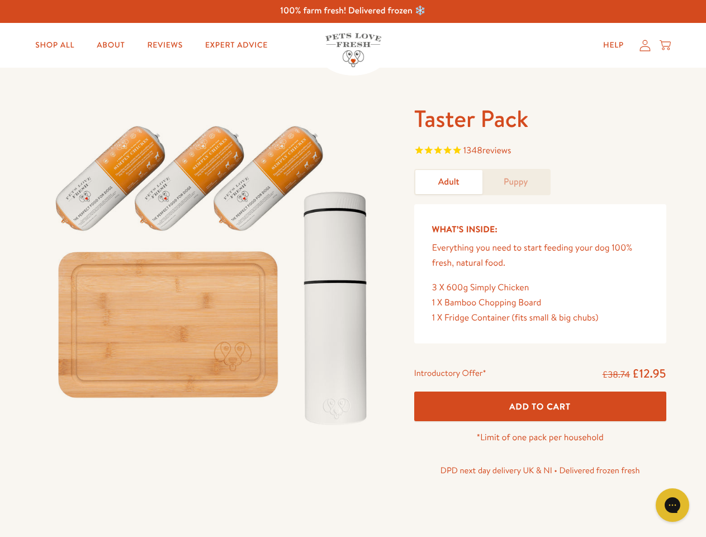 The height and width of the screenshot is (537, 706). I want to click on span: 1 X Bamboo Chopping Board, so click(487, 302).